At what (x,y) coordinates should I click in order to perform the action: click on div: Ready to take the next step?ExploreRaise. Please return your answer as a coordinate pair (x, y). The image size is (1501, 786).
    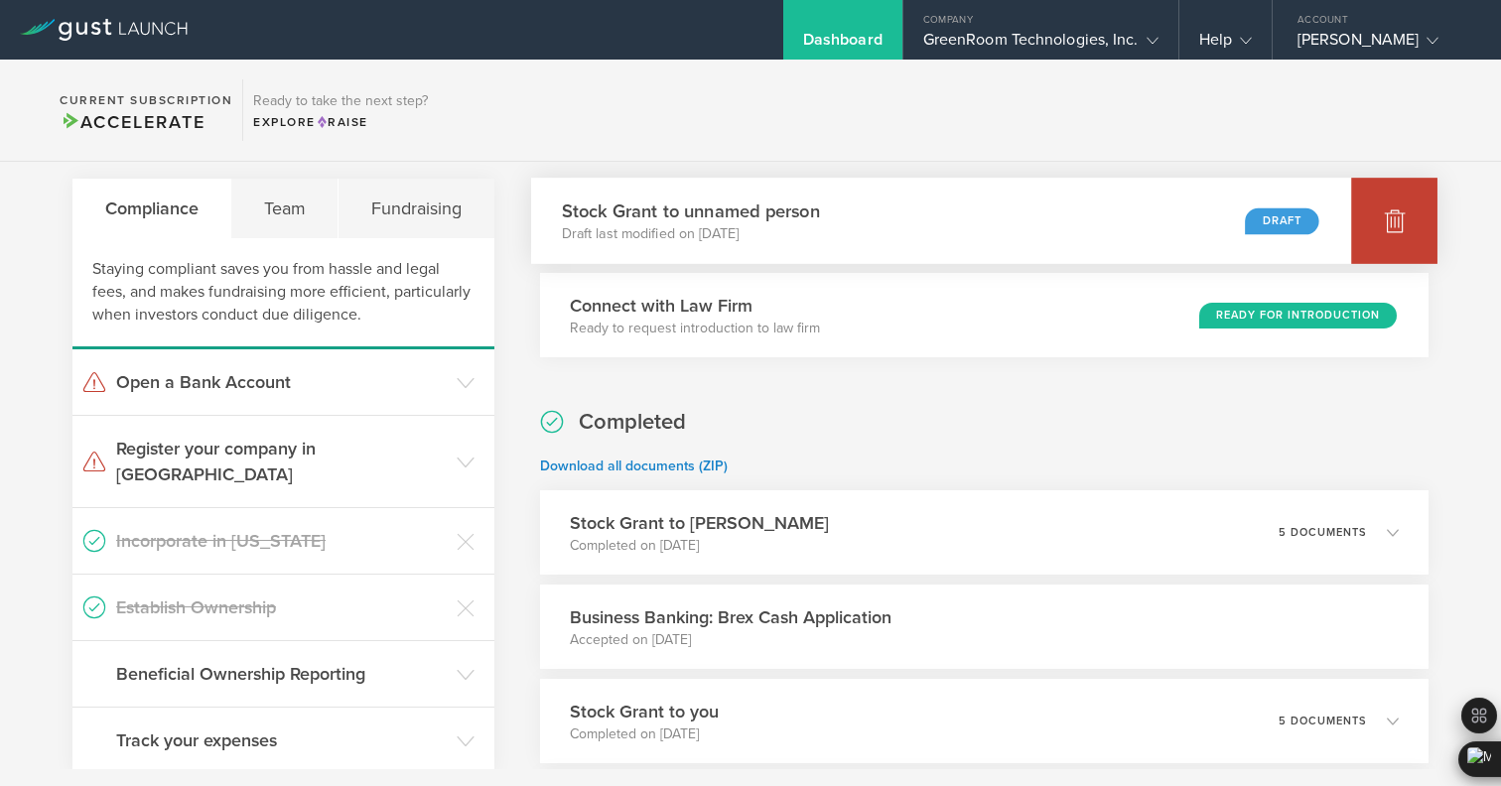
    Looking at the image, I should click on (340, 110).